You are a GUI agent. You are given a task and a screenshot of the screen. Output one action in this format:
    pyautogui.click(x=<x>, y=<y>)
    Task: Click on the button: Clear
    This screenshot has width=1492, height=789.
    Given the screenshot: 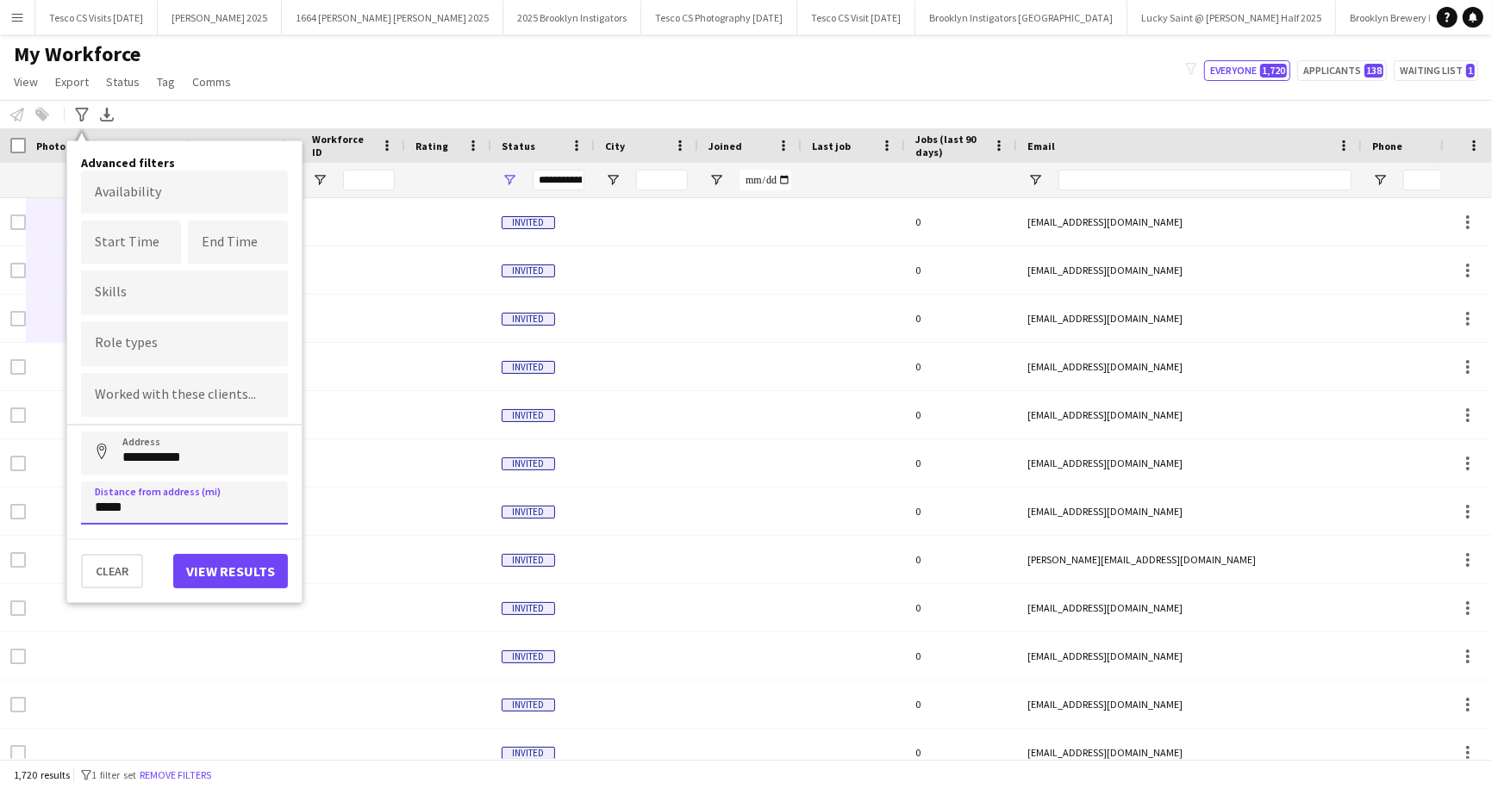 What is the action you would take?
    pyautogui.click(x=112, y=571)
    